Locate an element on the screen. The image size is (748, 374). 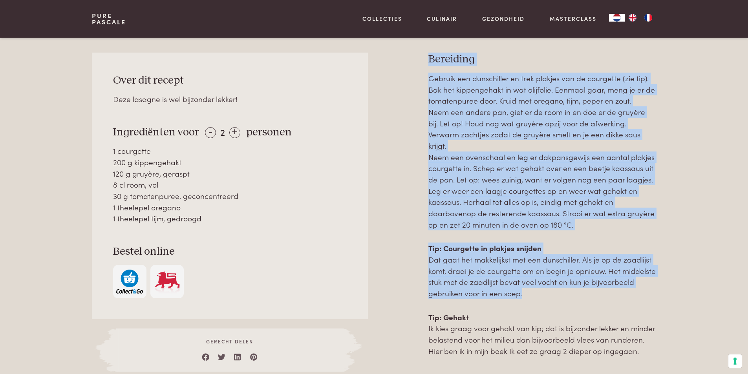
span: personen is located at coordinates (269, 132).